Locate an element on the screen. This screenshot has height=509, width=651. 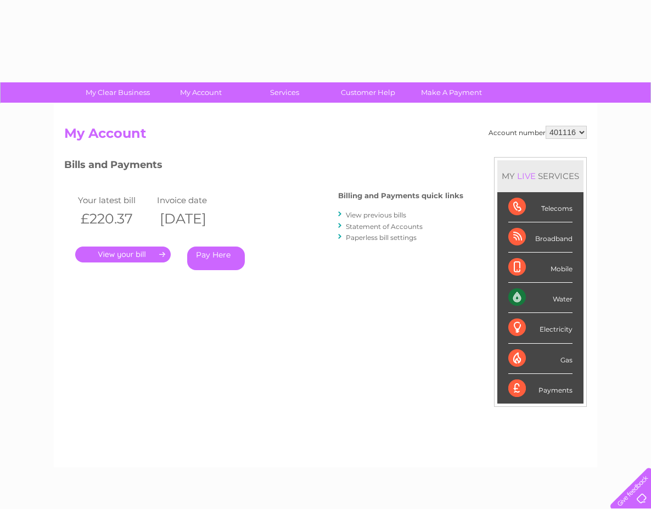
h2: My Account is located at coordinates (326, 136).